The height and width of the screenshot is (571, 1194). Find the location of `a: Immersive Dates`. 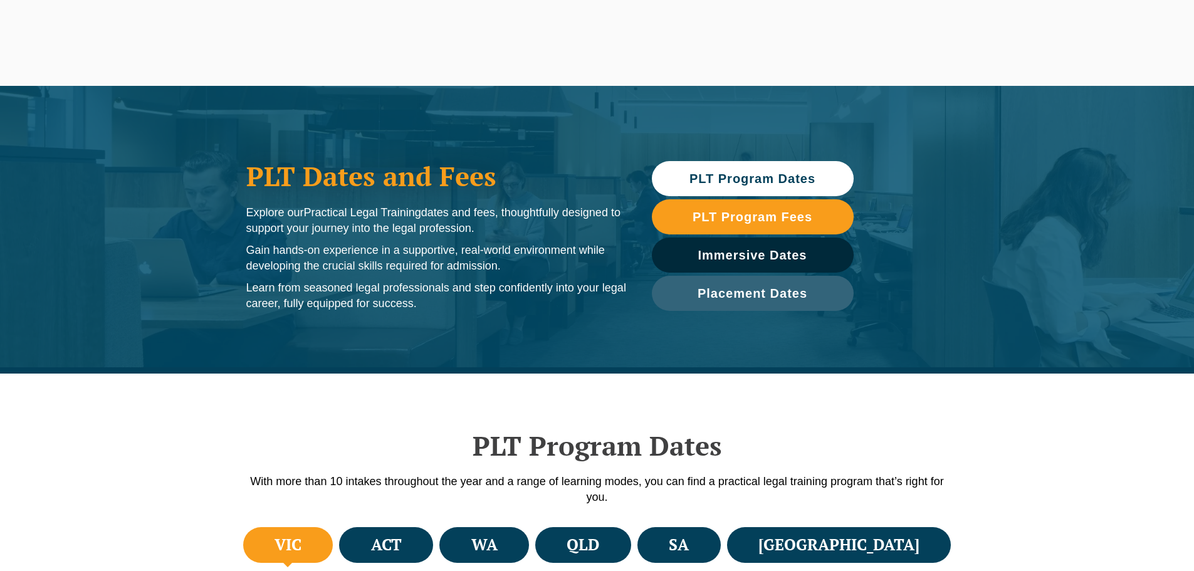

a: Immersive Dates is located at coordinates (752, 255).